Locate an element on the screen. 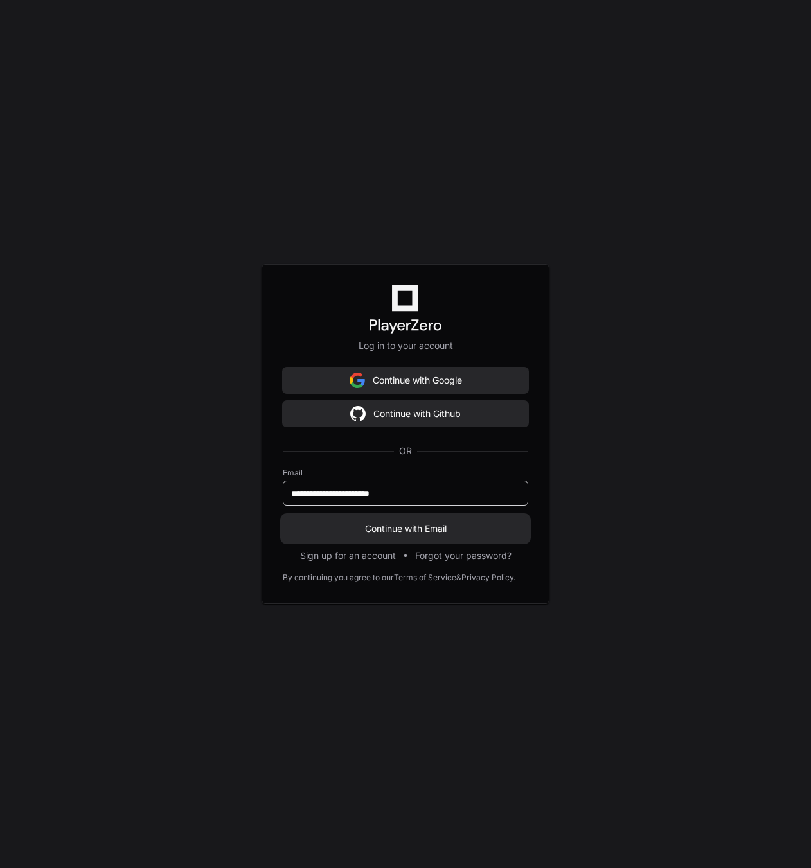 Image resolution: width=811 pixels, height=868 pixels. p: Log in to your account is located at coordinates (406, 346).